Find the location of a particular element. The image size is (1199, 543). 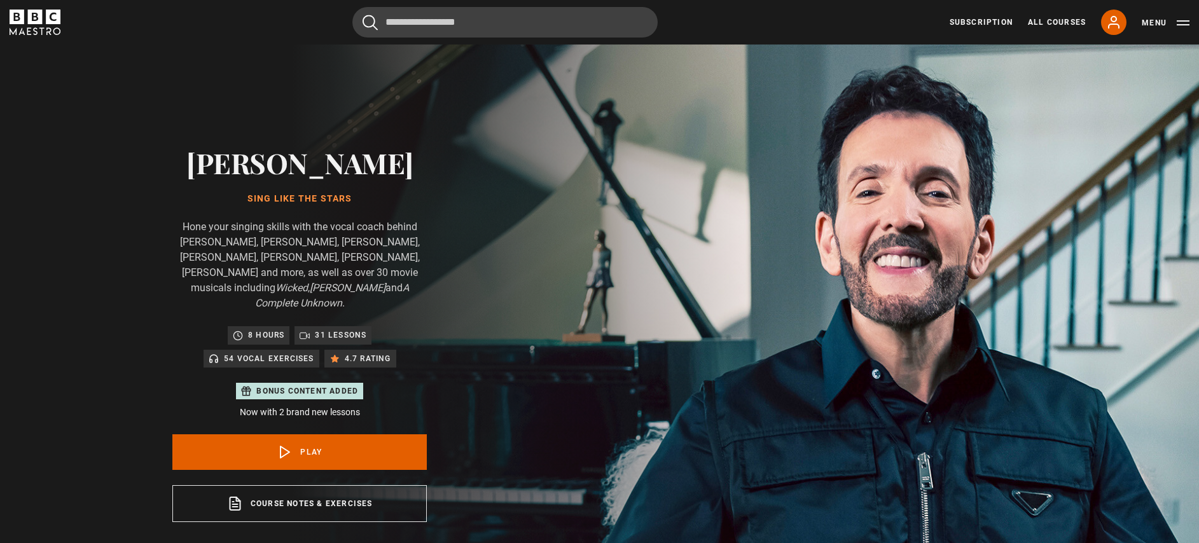

i: Wicked is located at coordinates (291, 288).